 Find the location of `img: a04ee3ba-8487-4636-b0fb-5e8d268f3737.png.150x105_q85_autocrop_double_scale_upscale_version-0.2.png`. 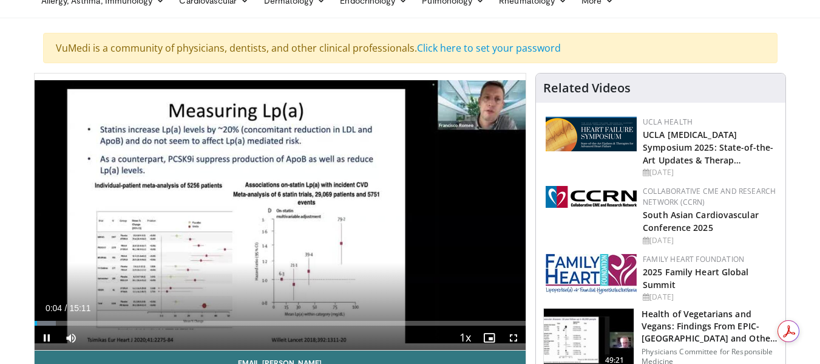

img: a04ee3ba-8487-4636-b0fb-5e8d268f3737.png.150x105_q85_autocrop_double_scale_upscale_version-0.2.png is located at coordinates (591, 197).